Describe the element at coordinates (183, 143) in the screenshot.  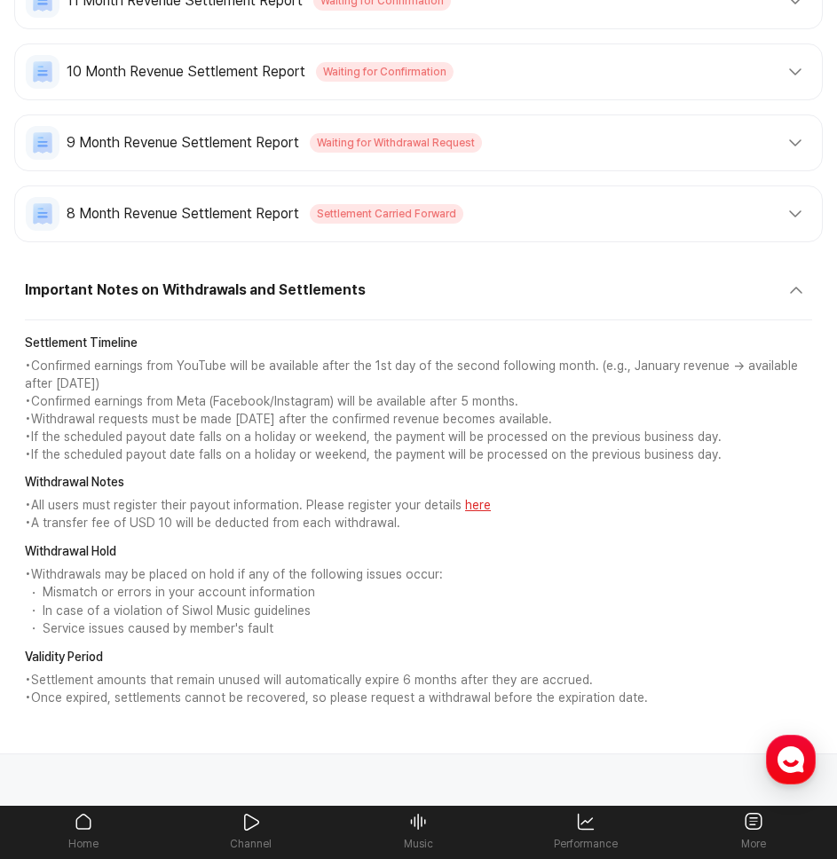
I see `span: 9 Month Revenue Settlement Report` at that location.